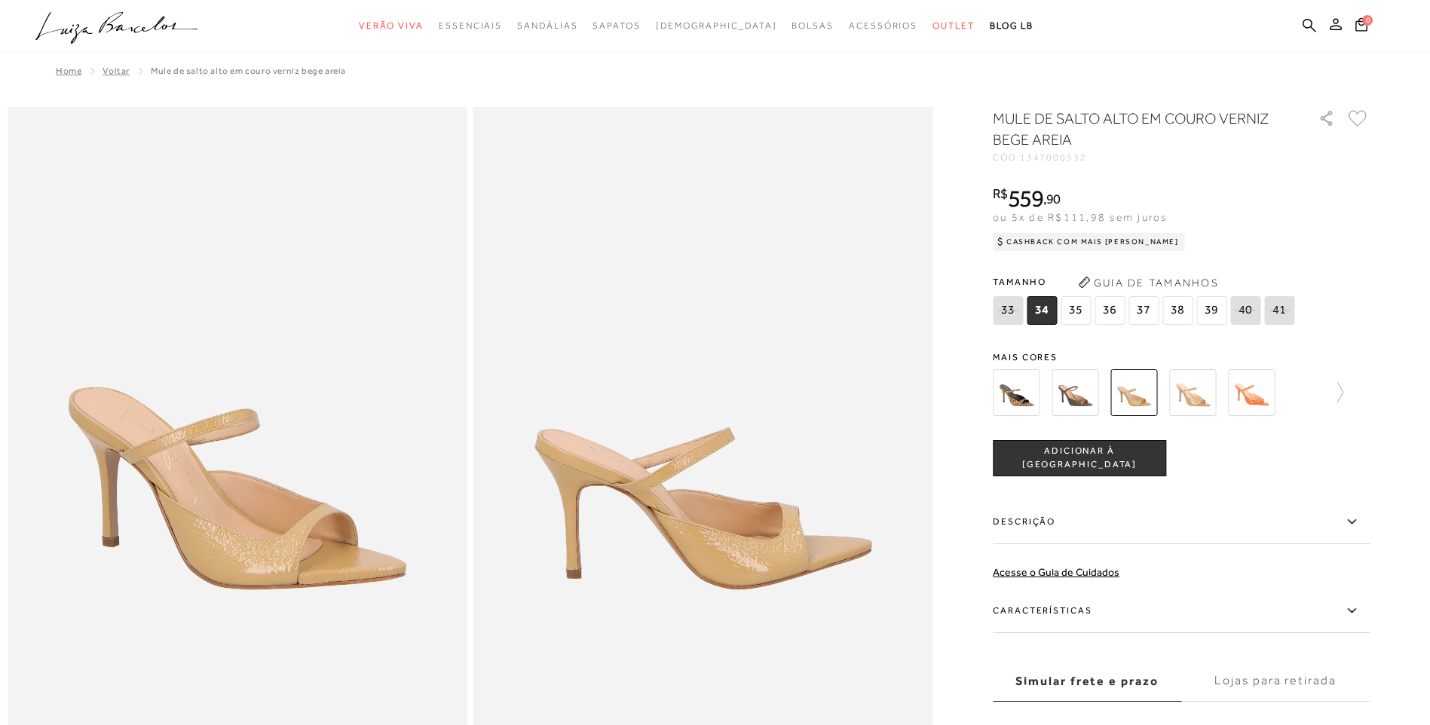 This screenshot has width=1430, height=725. What do you see at coordinates (1042, 311) in the screenshot?
I see `span: 34` at bounding box center [1042, 311].